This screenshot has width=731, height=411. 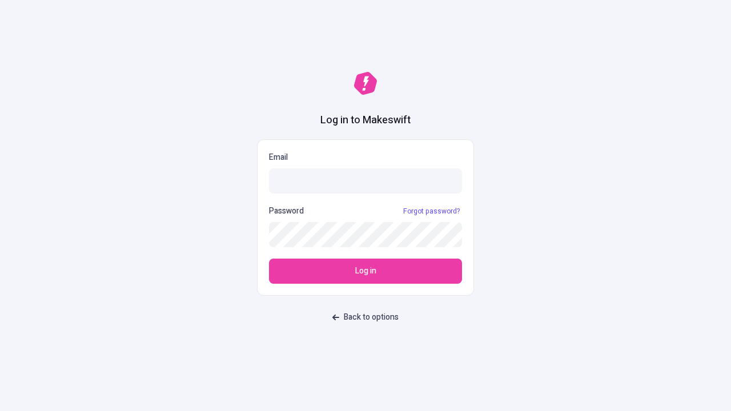 What do you see at coordinates (431, 211) in the screenshot?
I see `a: Forgot password?` at bounding box center [431, 211].